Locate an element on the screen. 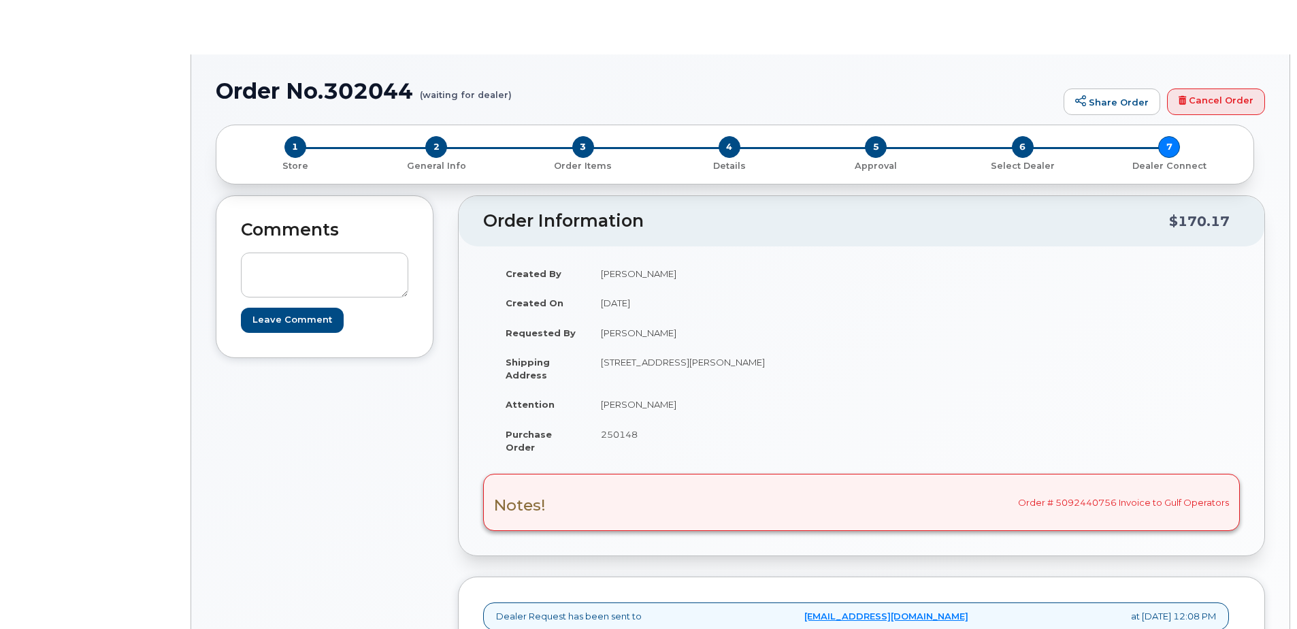 The width and height of the screenshot is (1297, 629). input: Leave Comment is located at coordinates (292, 320).